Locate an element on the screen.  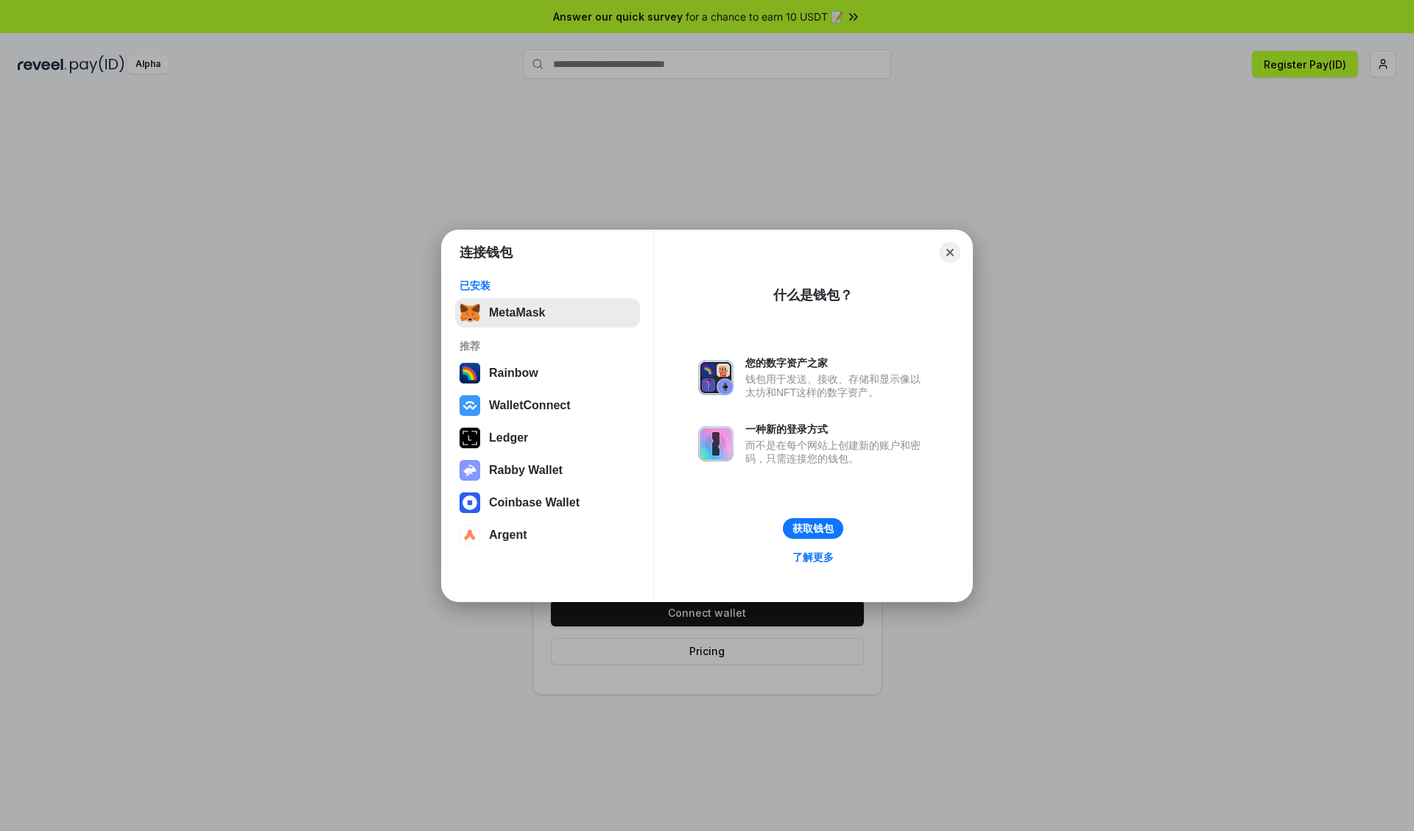
button: Coinbase Wallet is located at coordinates (547, 503).